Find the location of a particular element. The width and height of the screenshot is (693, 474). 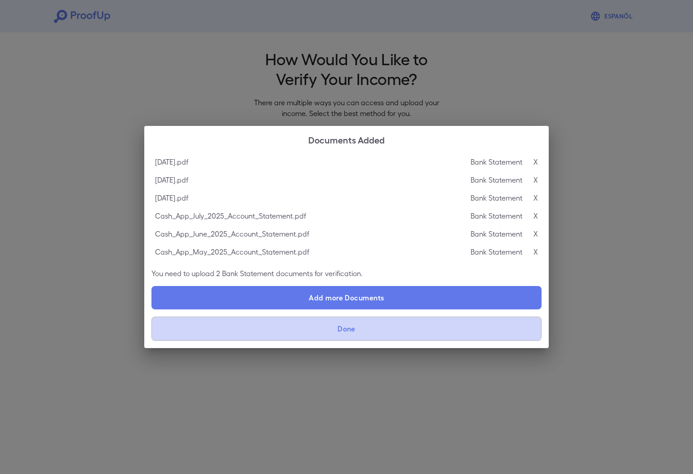

button: Done is located at coordinates (347, 329).